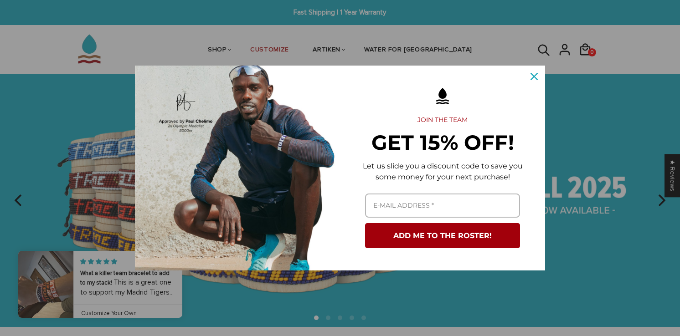 The width and height of the screenshot is (680, 336). What do you see at coordinates (442, 120) in the screenshot?
I see `h2: JOIN THE TEAM` at bounding box center [442, 120].